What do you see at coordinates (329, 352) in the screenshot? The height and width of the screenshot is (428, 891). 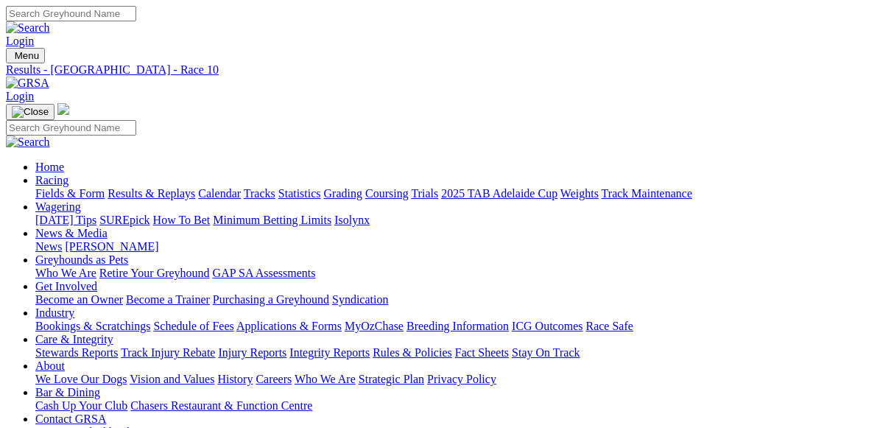 I see `a: Integrity Reports` at bounding box center [329, 352].